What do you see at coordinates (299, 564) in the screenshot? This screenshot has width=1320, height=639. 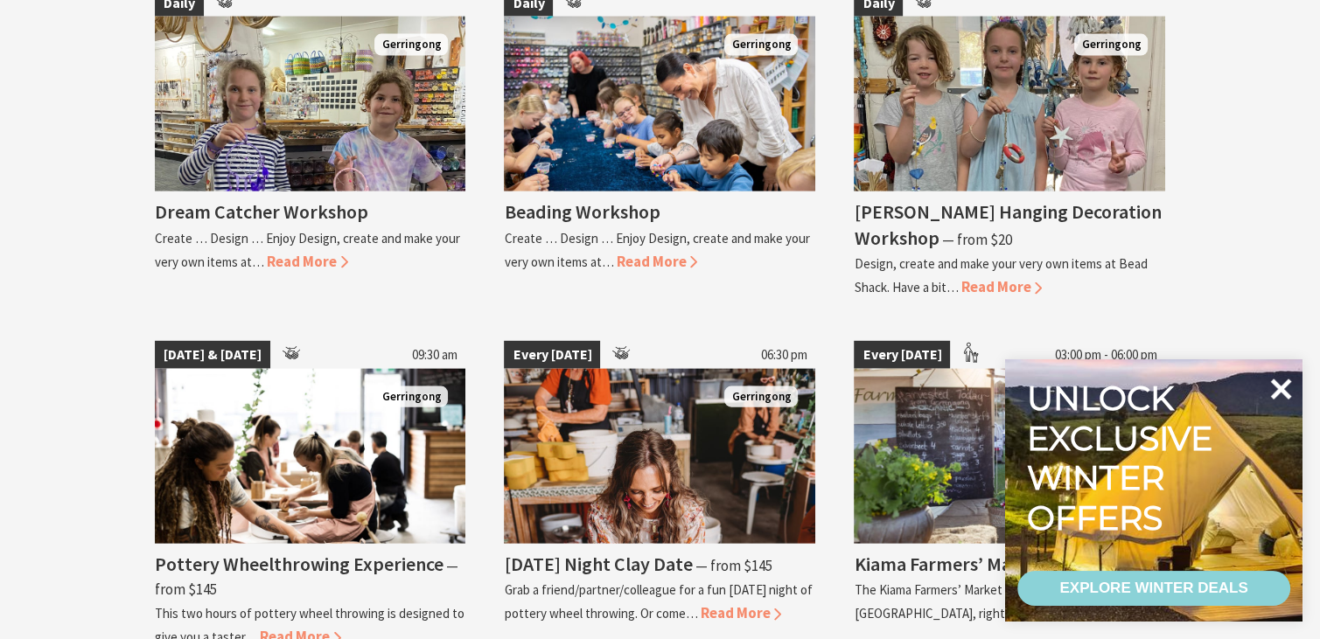 I see `h4: Pottery Wheelthrowing Experience` at bounding box center [299, 564].